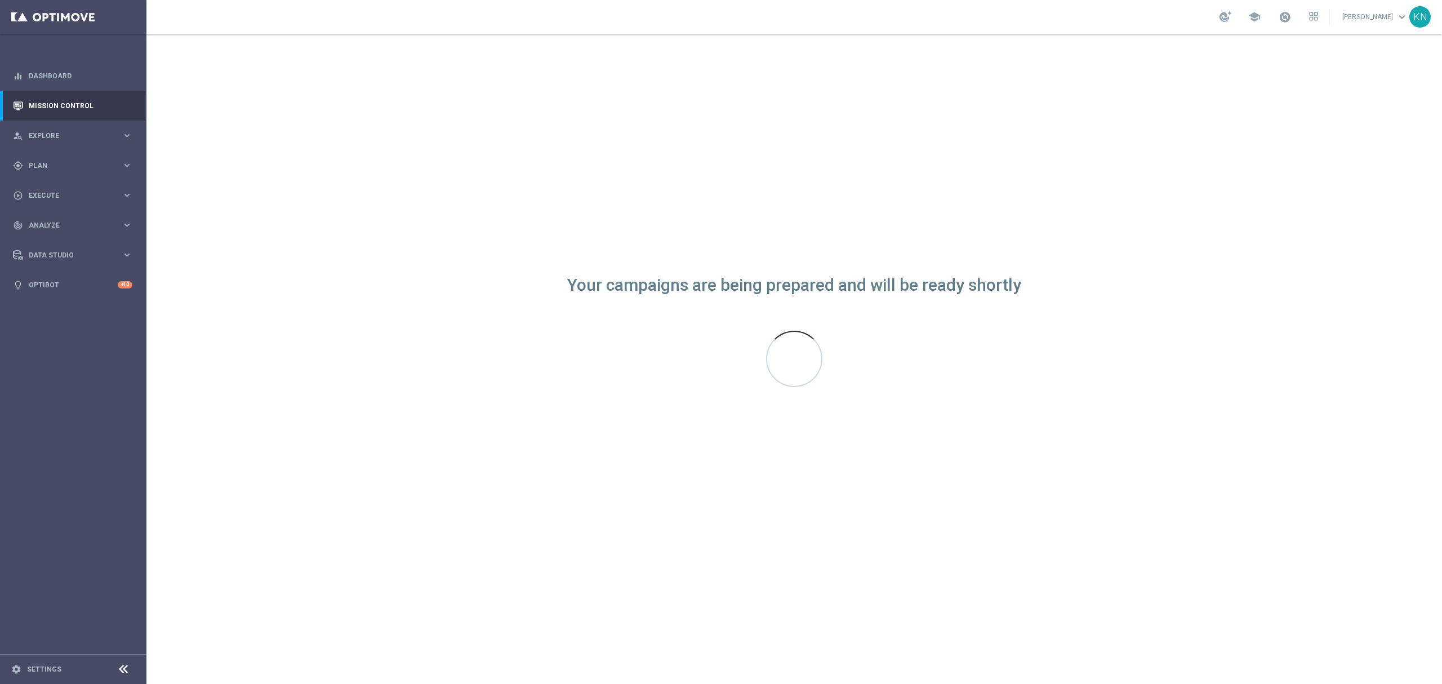 The height and width of the screenshot is (684, 1442). Describe the element at coordinates (73, 284) in the screenshot. I see `a: Optibot` at that location.